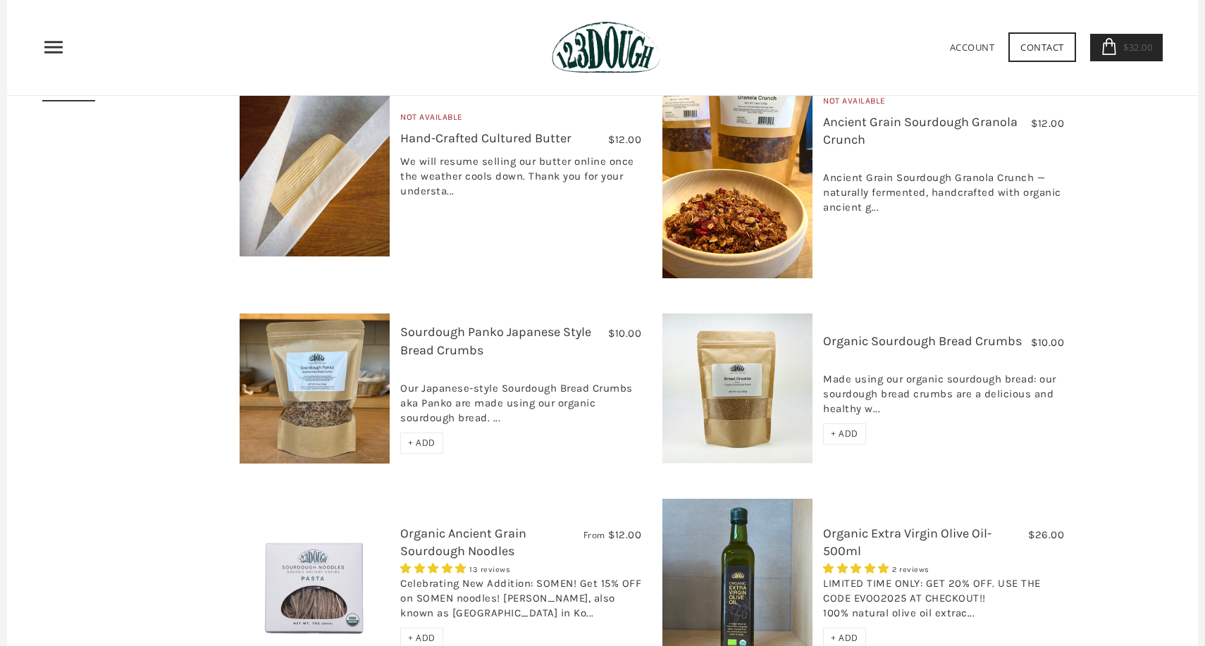  I want to click on a: Account, so click(972, 47).